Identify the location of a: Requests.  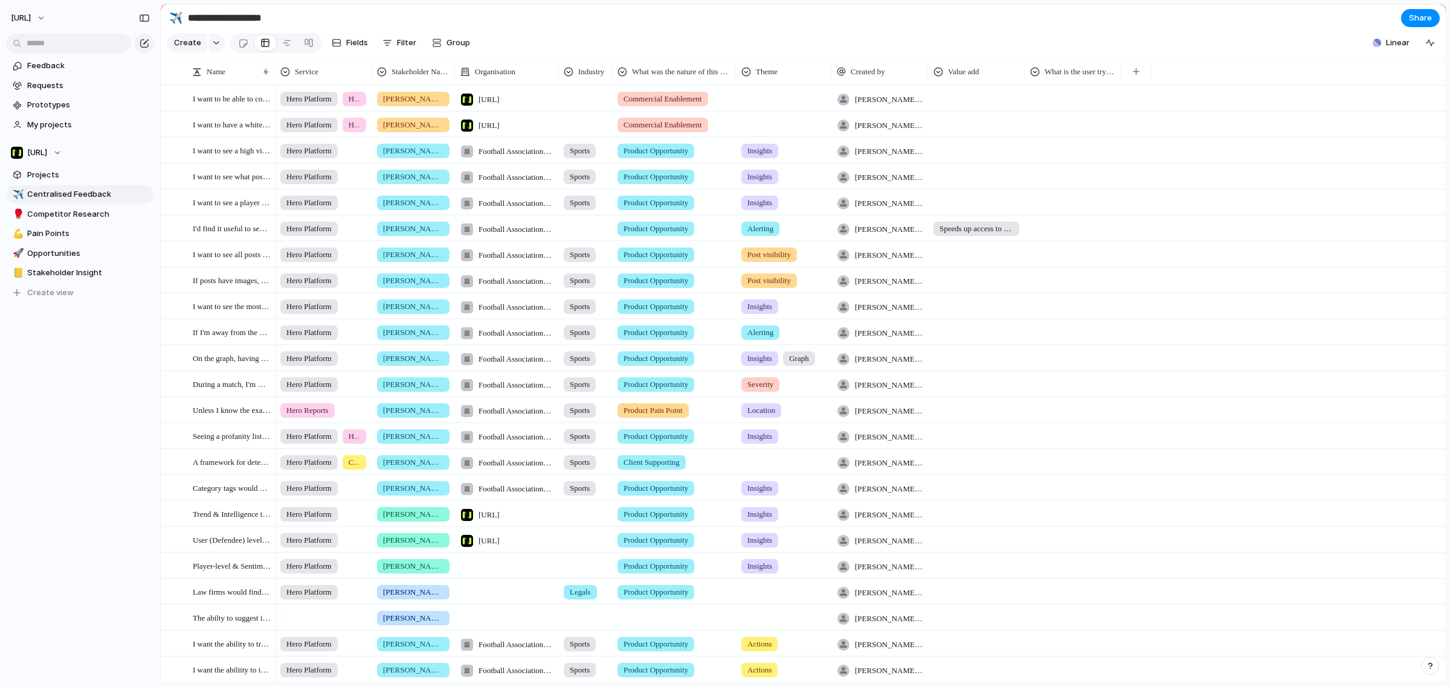
(80, 86).